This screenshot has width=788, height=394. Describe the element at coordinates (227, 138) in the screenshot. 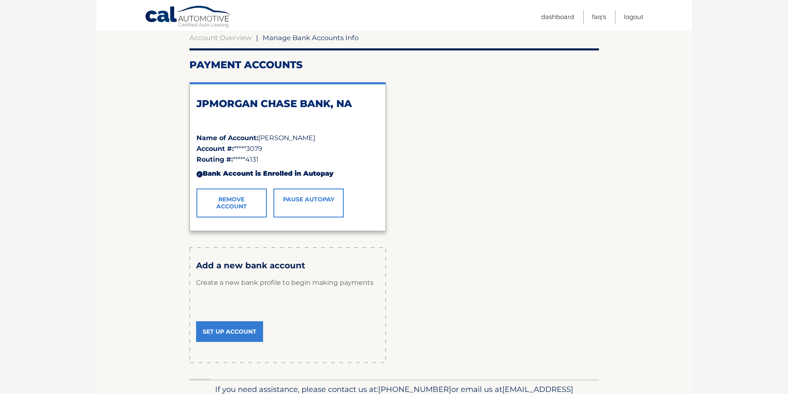

I see `strong: Name of Account:` at that location.